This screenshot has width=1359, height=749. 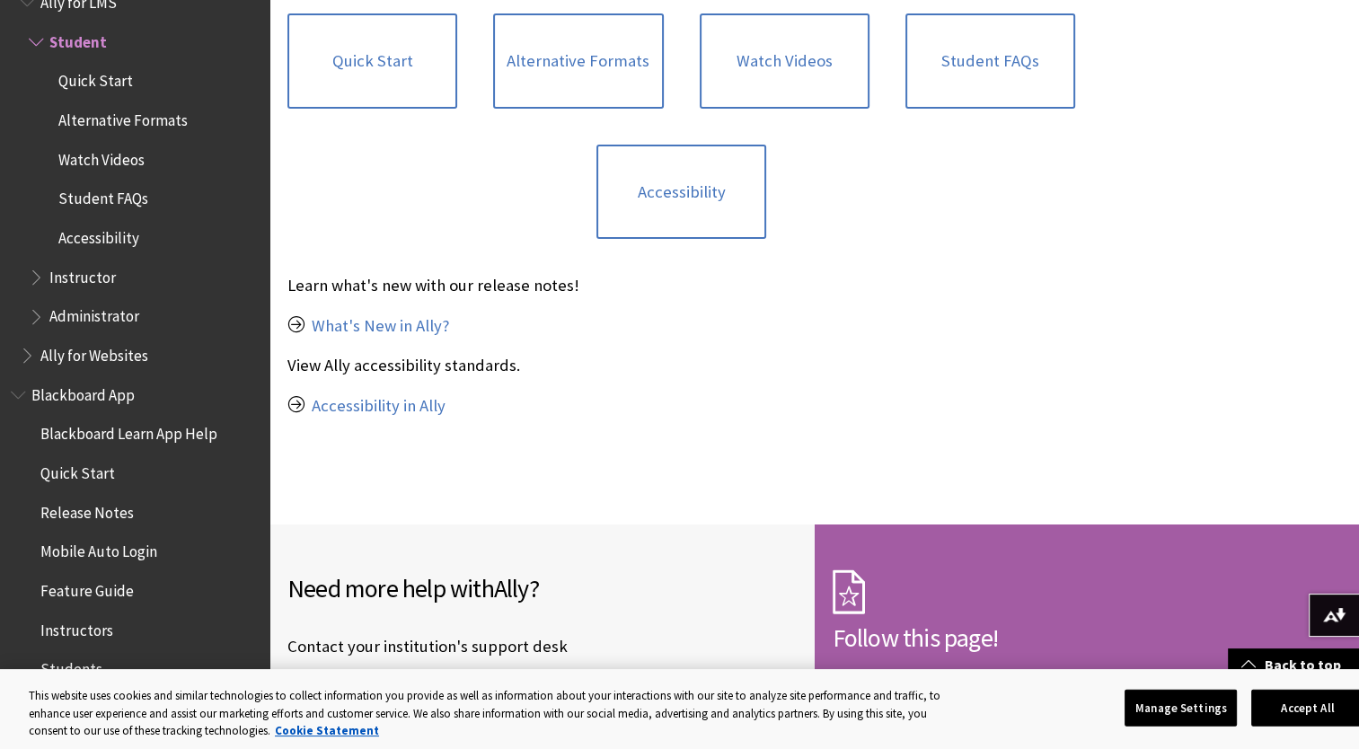 I want to click on p: Learn what's new with our release notes!, so click(x=681, y=286).